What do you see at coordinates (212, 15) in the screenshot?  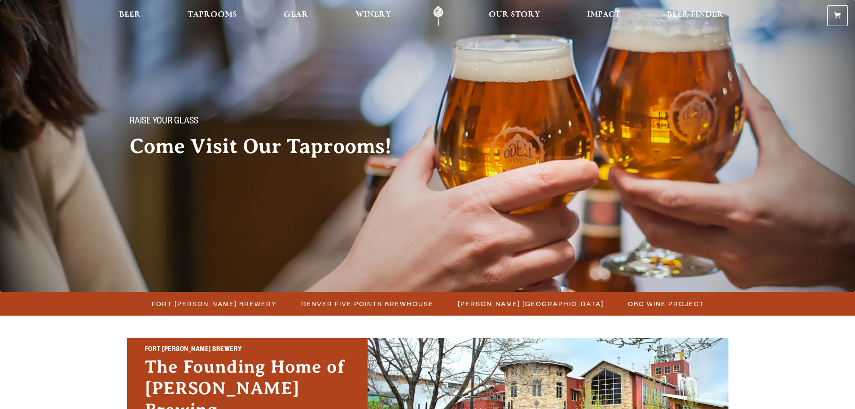 I see `span: Taprooms` at bounding box center [212, 15].